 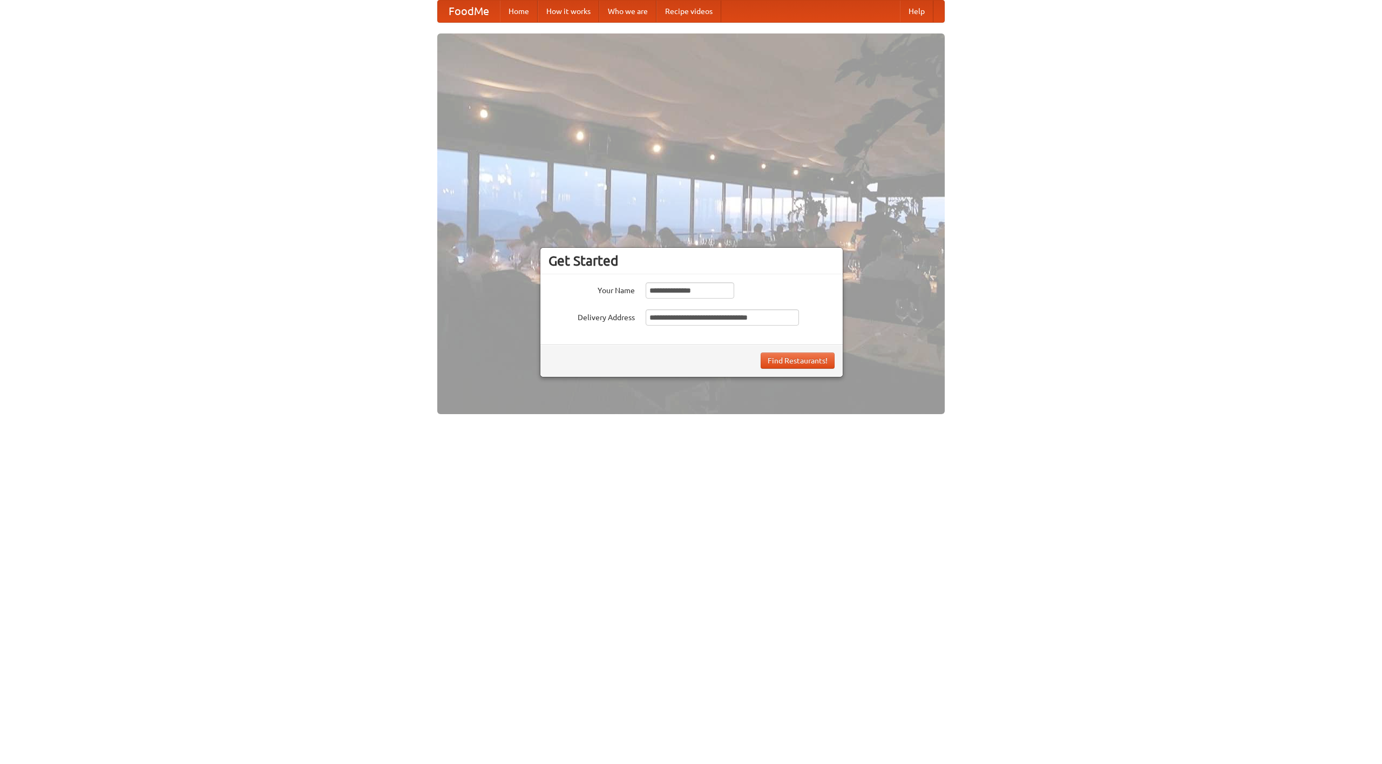 What do you see at coordinates (592, 316) in the screenshot?
I see `label: Delivery Address` at bounding box center [592, 316].